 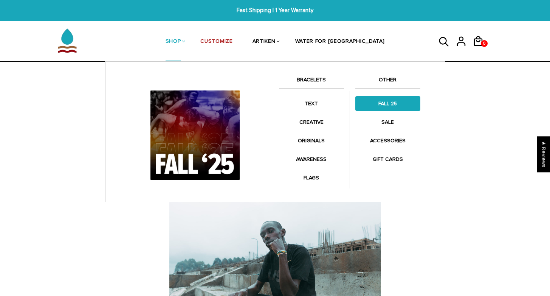 I want to click on a: ACCESSORIES, so click(x=388, y=140).